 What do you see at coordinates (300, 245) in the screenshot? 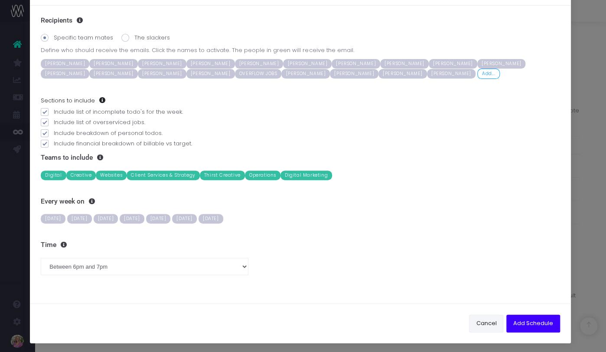
I see `h3: Time` at bounding box center [300, 245].